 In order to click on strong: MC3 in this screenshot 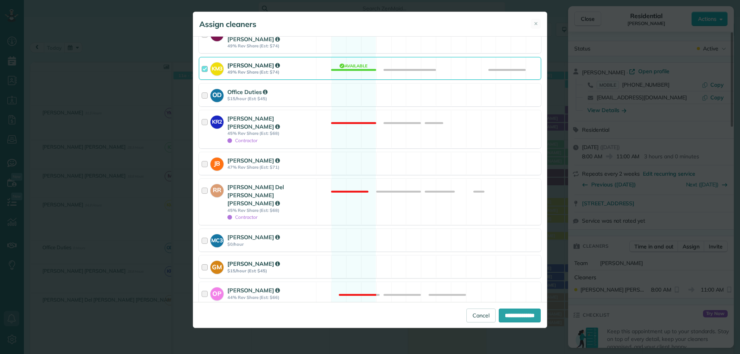, I will do `click(217, 239)`.